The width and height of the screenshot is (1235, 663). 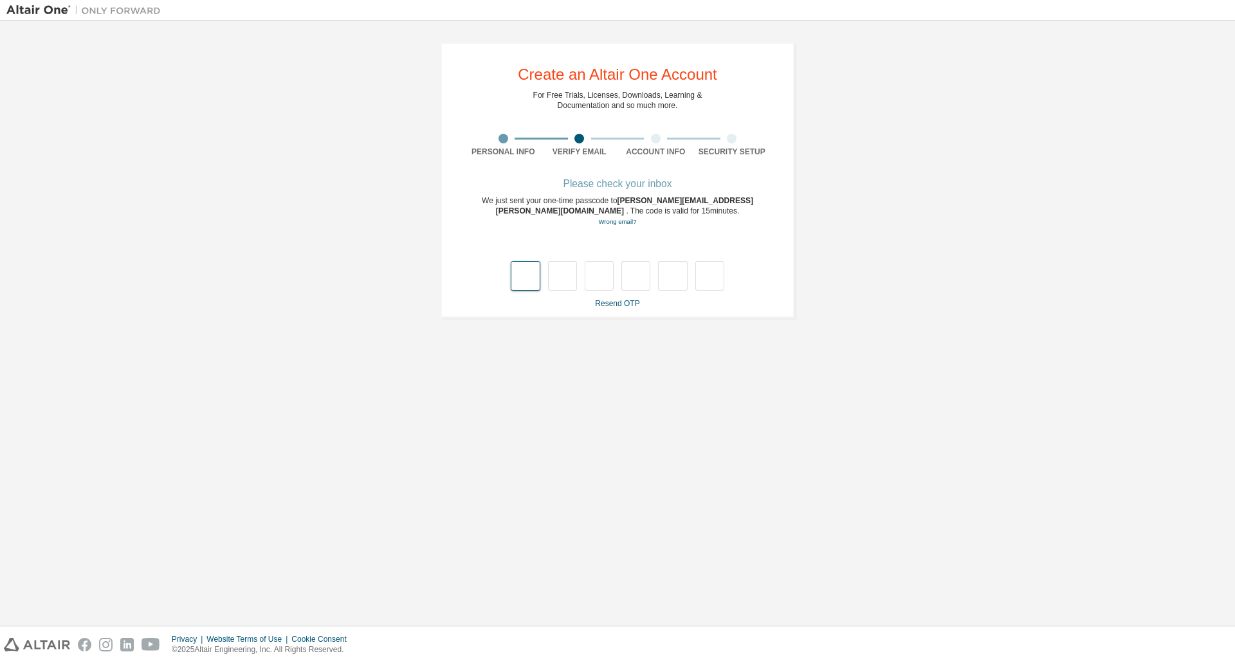 What do you see at coordinates (503, 152) in the screenshot?
I see `div: Personal Info` at bounding box center [503, 152].